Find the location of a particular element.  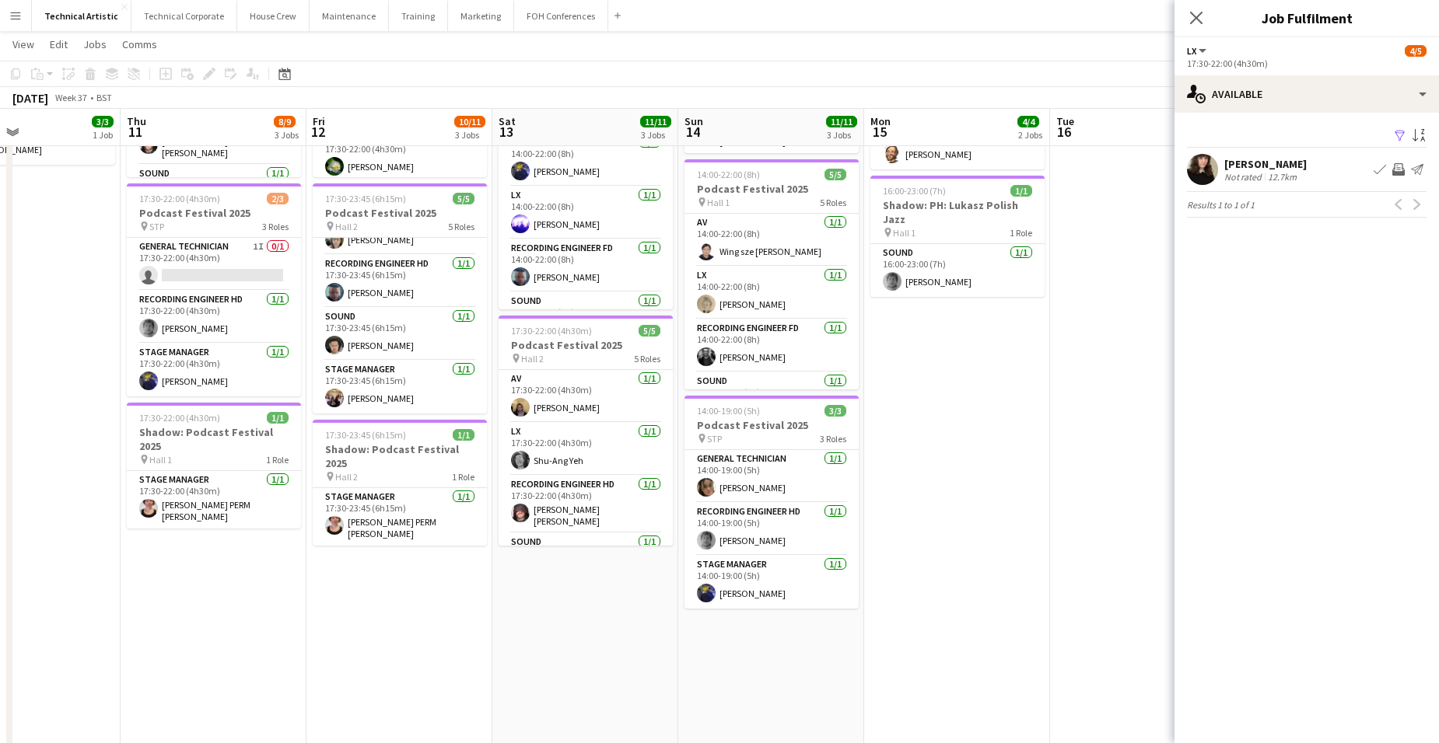

span: 16:00-23:00 (7h) is located at coordinates (914, 191).